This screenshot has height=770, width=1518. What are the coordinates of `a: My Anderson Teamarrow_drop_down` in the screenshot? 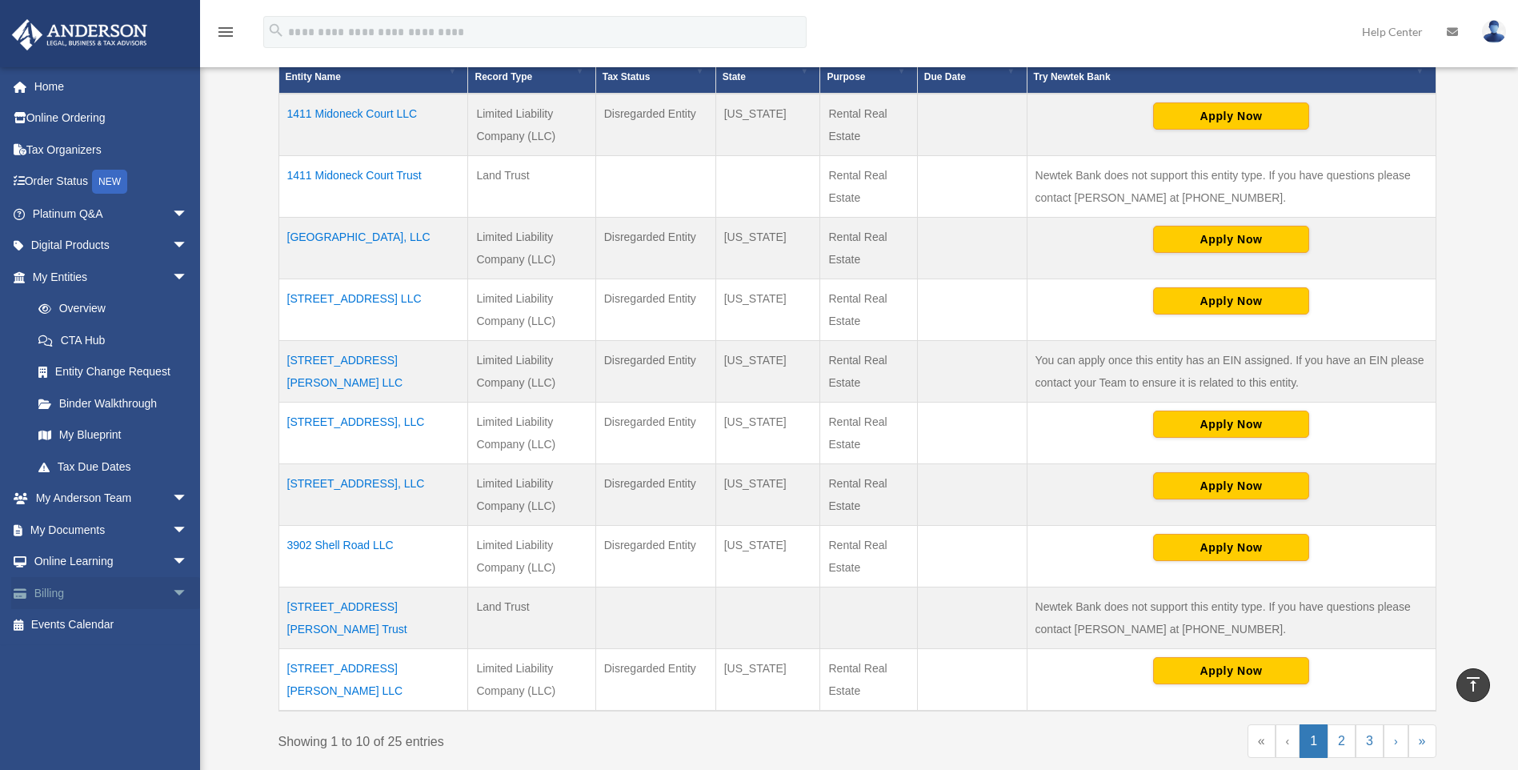 It's located at (111, 498).